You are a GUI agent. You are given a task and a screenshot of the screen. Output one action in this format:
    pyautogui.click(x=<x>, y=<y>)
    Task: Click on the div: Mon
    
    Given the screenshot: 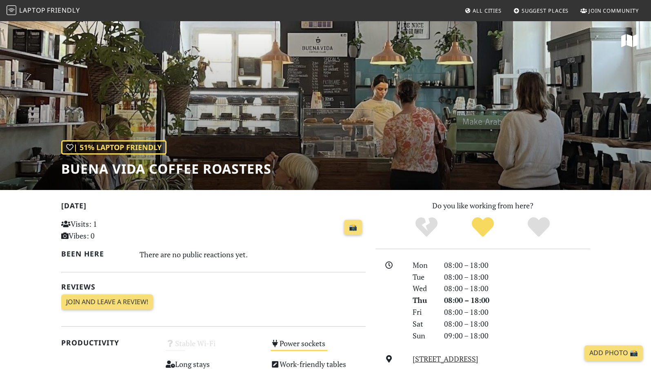 What is the action you would take?
    pyautogui.click(x=423, y=265)
    